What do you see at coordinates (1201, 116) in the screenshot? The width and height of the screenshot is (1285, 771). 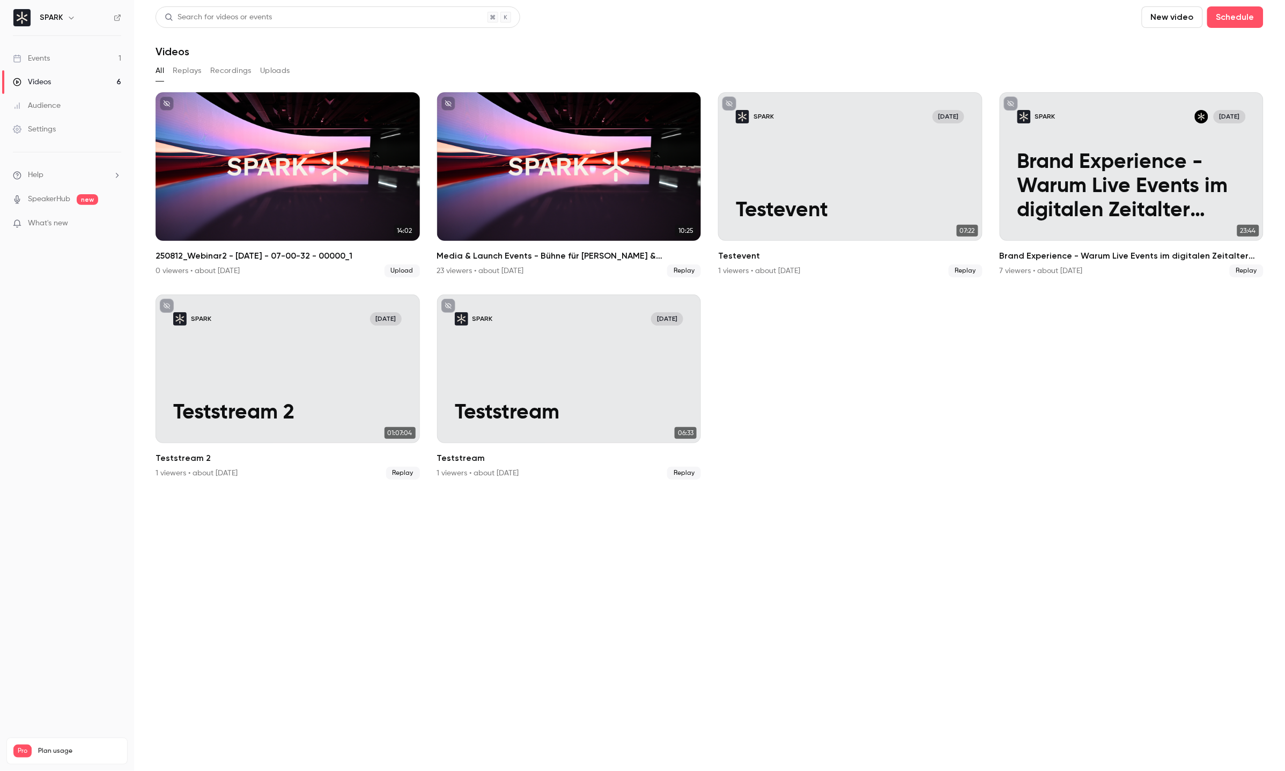 I see `img: Inan Dogan` at bounding box center [1201, 116].